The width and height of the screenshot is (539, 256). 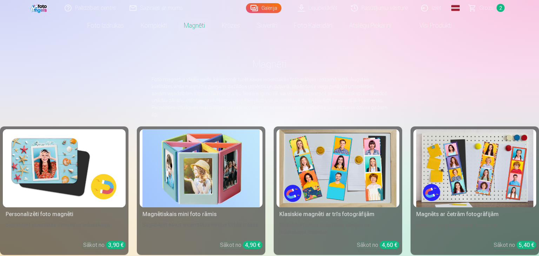 I want to click on div: Saglabājiet savus iecienītākos mirkļus košās krāsās, so click(x=201, y=229).